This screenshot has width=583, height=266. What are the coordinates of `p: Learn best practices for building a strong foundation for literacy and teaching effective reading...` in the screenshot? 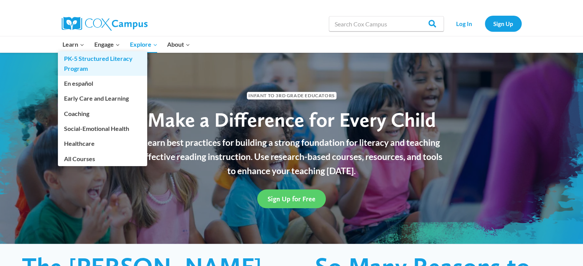 It's located at (291, 157).